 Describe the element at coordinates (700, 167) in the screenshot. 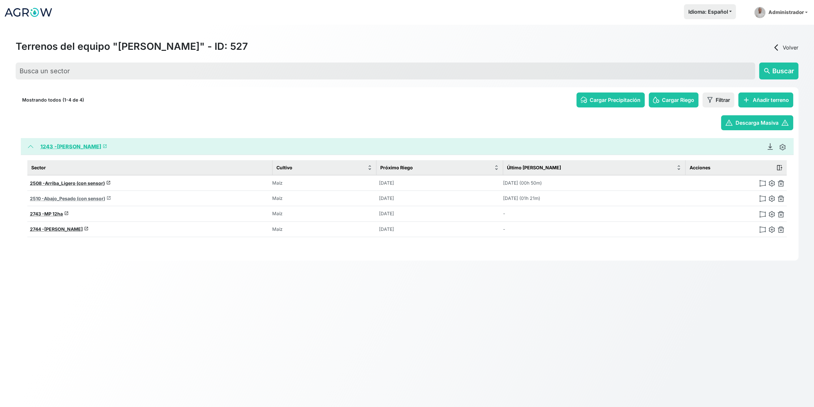

I see `span: Acciones` at that location.